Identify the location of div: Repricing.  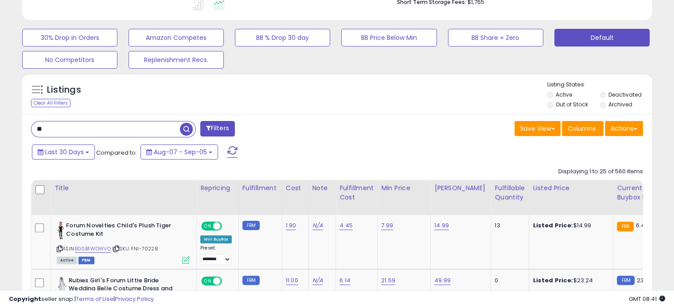
(218, 188).